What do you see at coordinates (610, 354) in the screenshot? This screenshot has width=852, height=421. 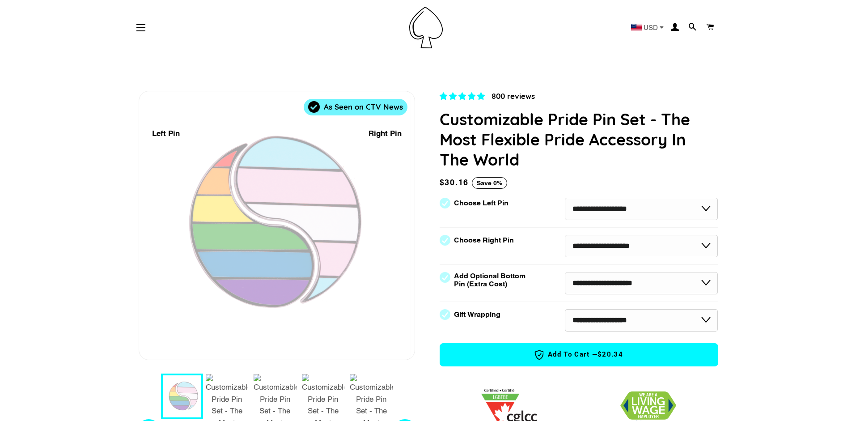 I see `span: $20.34` at bounding box center [610, 354].